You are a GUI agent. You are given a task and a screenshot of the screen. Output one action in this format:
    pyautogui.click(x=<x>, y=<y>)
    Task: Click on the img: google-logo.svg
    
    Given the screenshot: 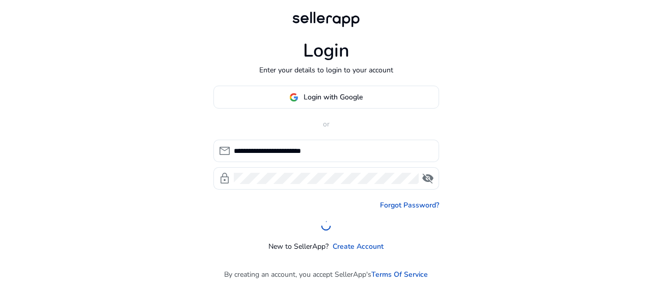 What is the action you would take?
    pyautogui.click(x=294, y=97)
    